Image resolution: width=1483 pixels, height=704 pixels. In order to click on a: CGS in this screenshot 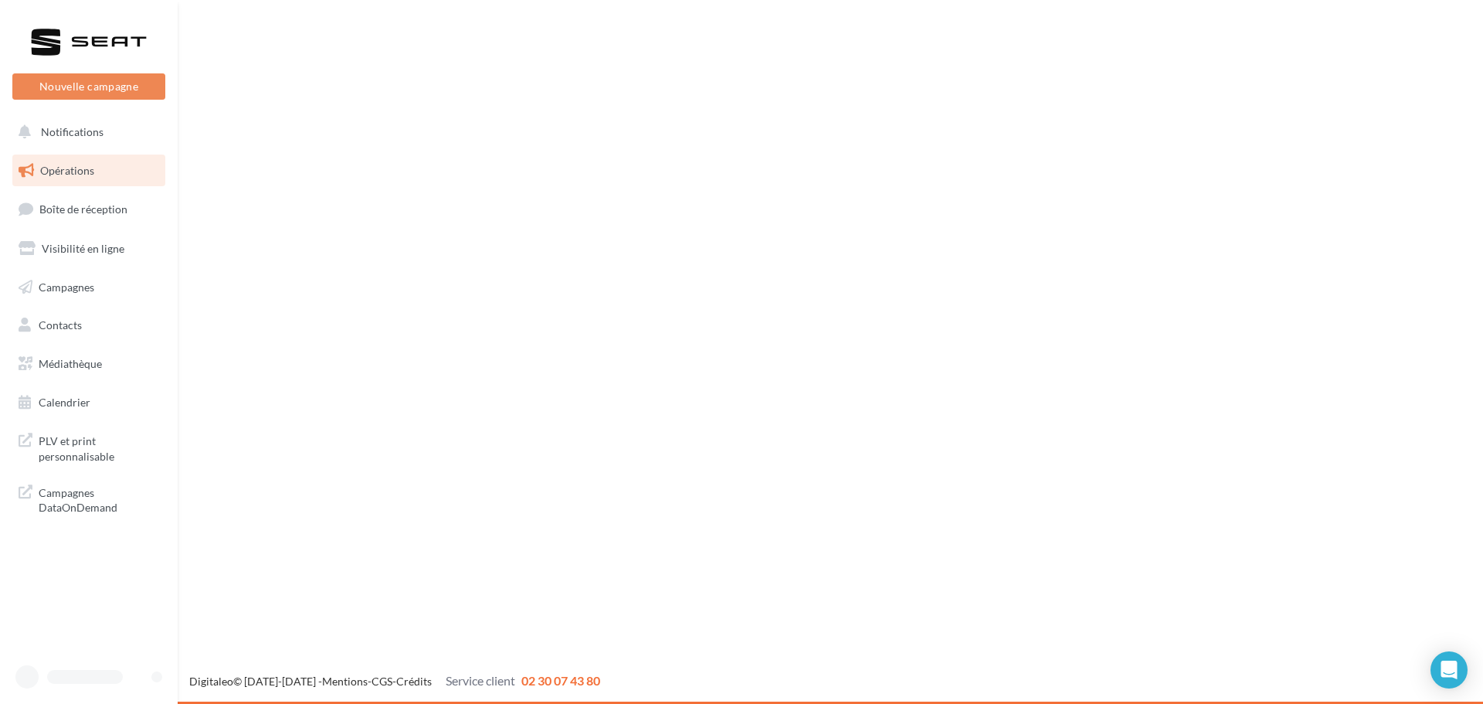, I will do `click(382, 681)`.